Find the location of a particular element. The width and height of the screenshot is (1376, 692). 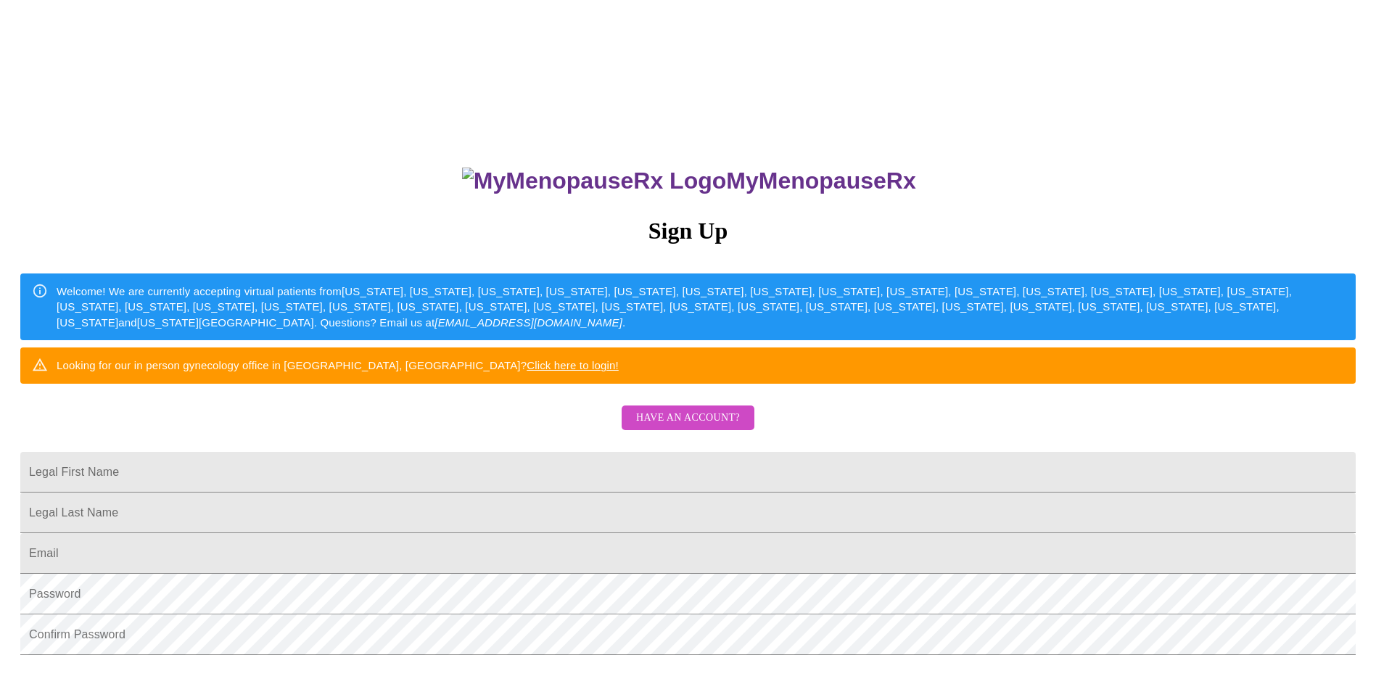

a: Have an account? is located at coordinates (687, 426).